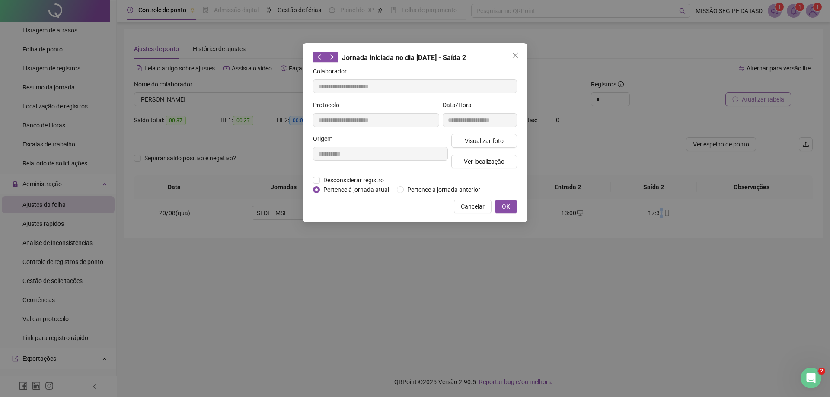 The height and width of the screenshot is (397, 830). I want to click on button: OK, so click(506, 207).